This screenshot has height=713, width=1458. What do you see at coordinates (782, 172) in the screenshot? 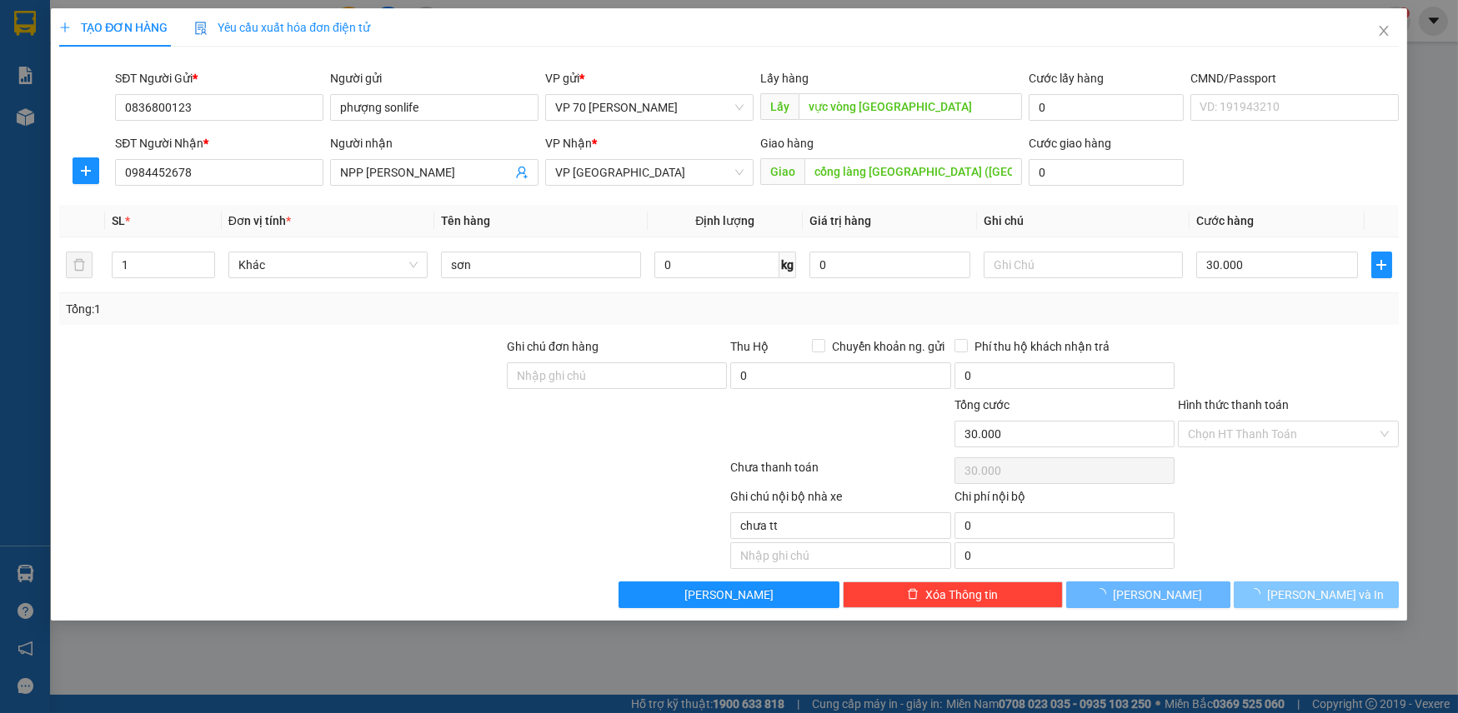
I see `span: Giao` at bounding box center [782, 172].